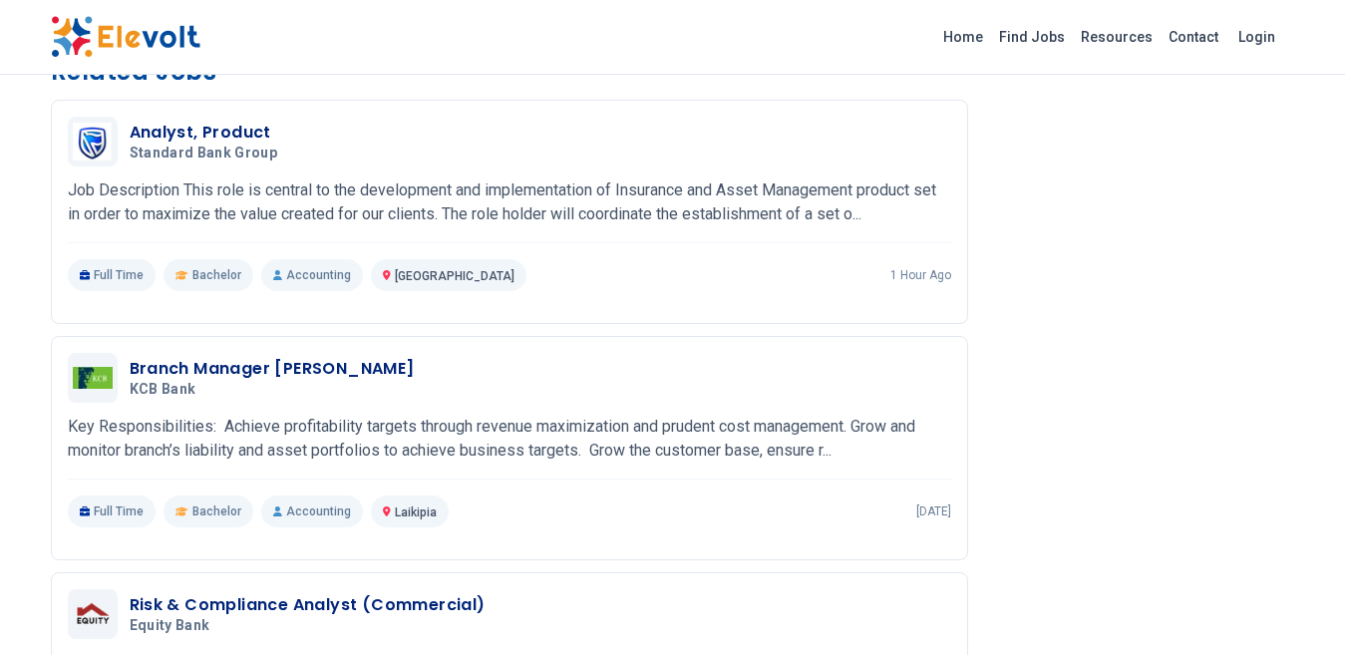 Image resolution: width=1345 pixels, height=655 pixels. What do you see at coordinates (170, 626) in the screenshot?
I see `span: Equity Bank` at bounding box center [170, 626].